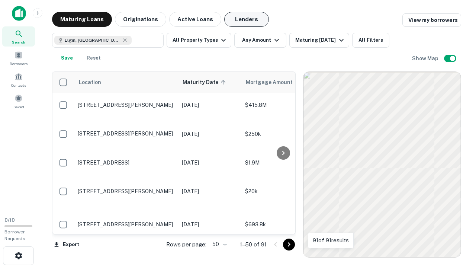  I want to click on div: Contacts, so click(19, 80).